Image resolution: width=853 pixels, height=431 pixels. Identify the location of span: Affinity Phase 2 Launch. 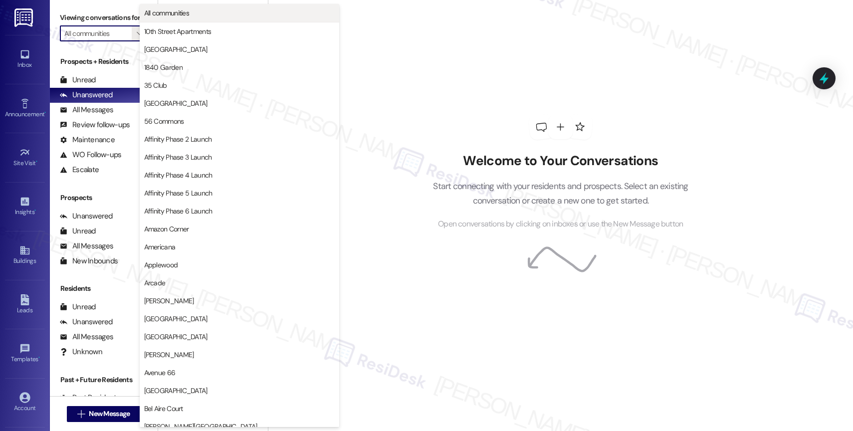
(178, 139).